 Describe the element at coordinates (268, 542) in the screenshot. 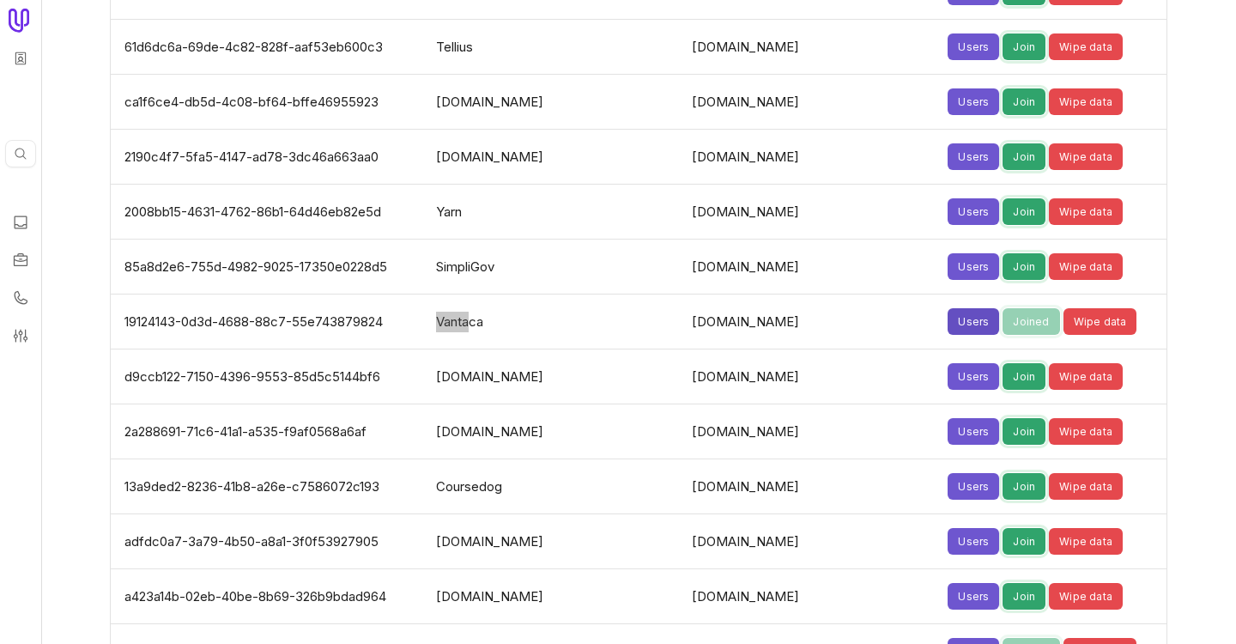

I see `td: adfdc0a7-3a79-4b50-a8a1-3f0f53927905` at that location.